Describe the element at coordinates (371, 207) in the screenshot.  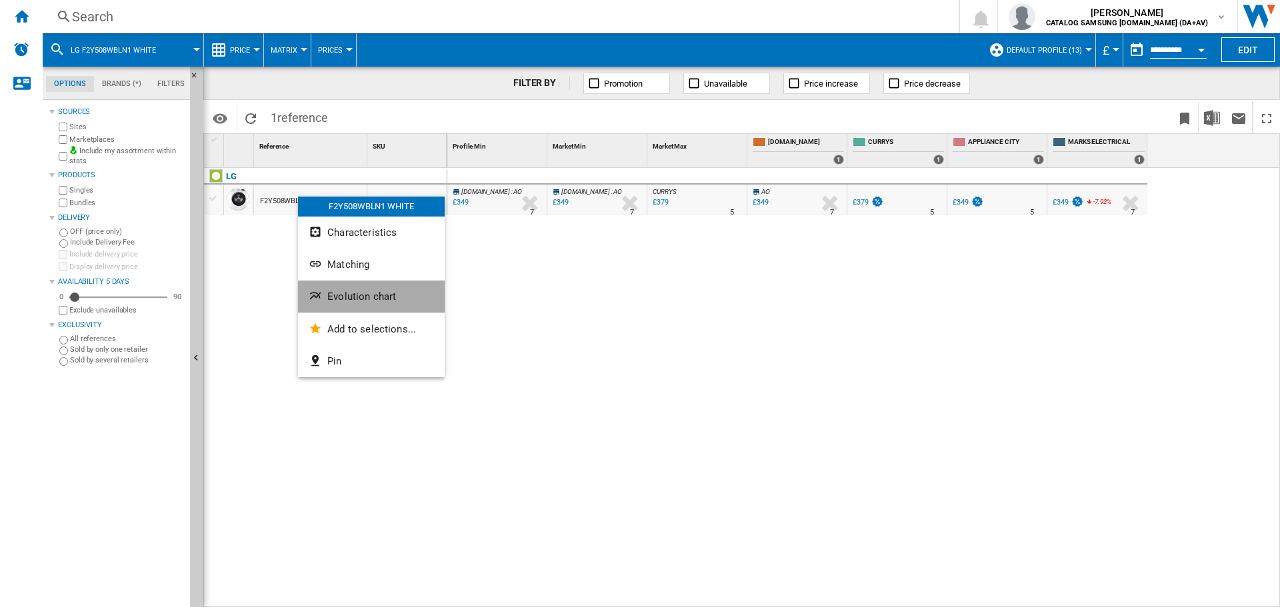
I see `div: F2Y508WBLN1 WHITE` at that location.